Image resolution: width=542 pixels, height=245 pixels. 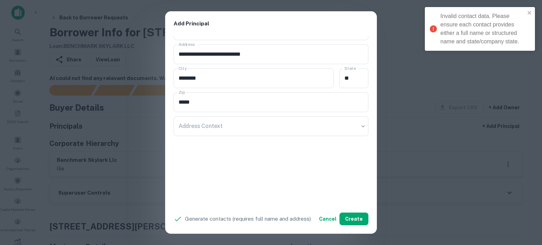 What do you see at coordinates (248, 219) in the screenshot?
I see `p: Generate contacts (requires full name and address)` at bounding box center [248, 219].